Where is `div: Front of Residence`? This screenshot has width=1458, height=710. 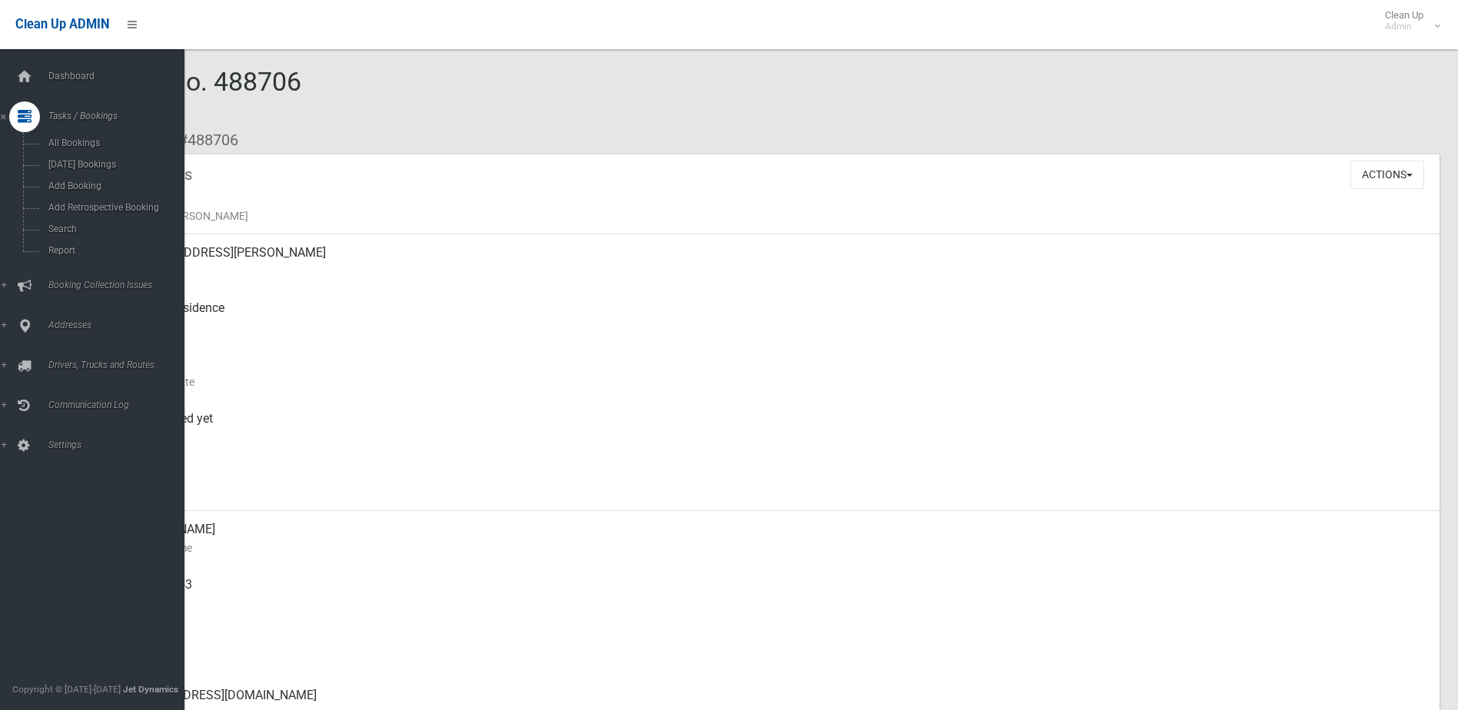
div: Front of Residence is located at coordinates (775, 317).